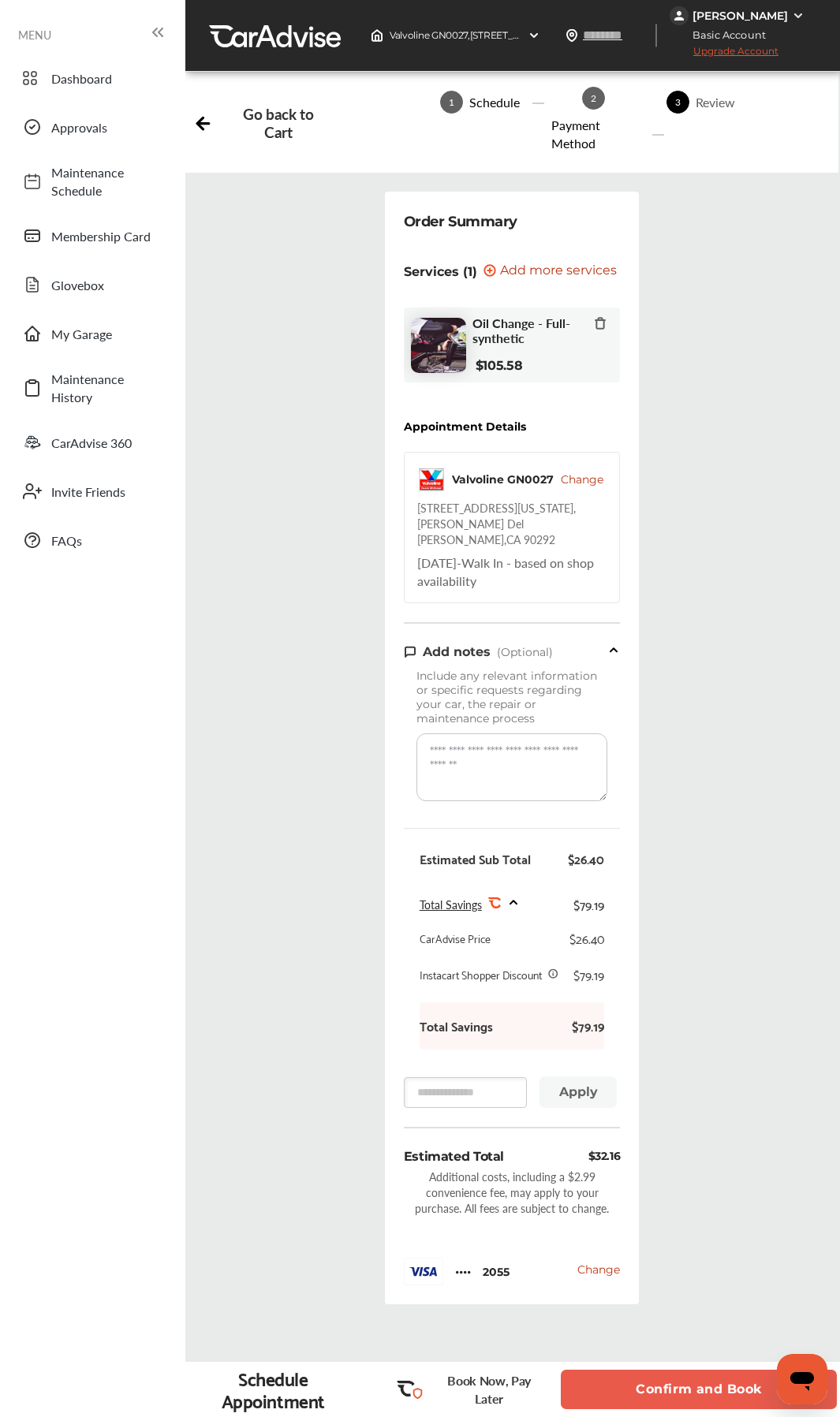 Image resolution: width=840 pixels, height=1417 pixels. I want to click on span: 1, so click(451, 101).